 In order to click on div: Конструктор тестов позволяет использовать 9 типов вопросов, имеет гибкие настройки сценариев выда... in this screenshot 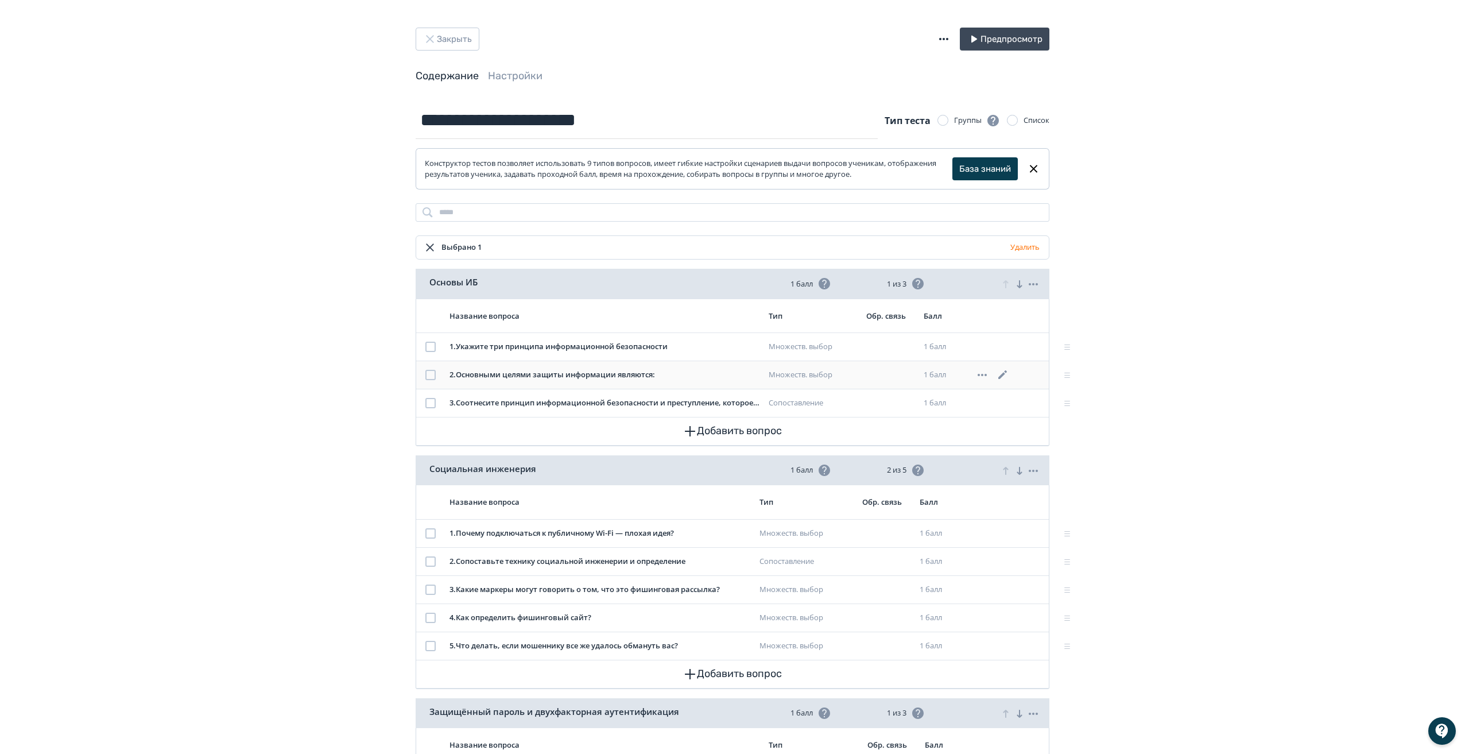, I will do `click(688, 169)`.